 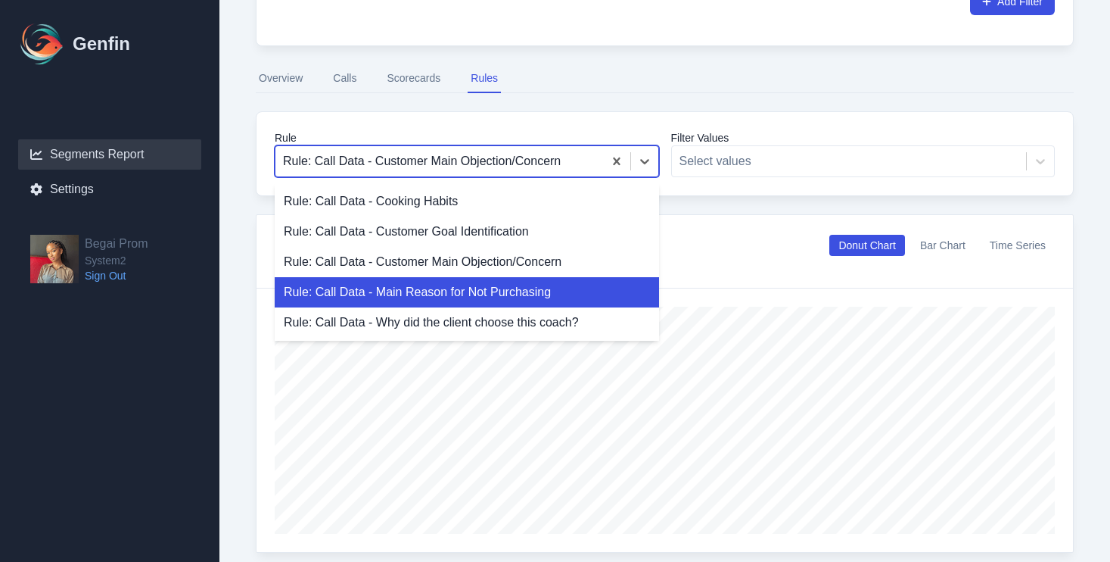 What do you see at coordinates (117, 275) in the screenshot?
I see `a: Sign Out` at bounding box center [117, 275].